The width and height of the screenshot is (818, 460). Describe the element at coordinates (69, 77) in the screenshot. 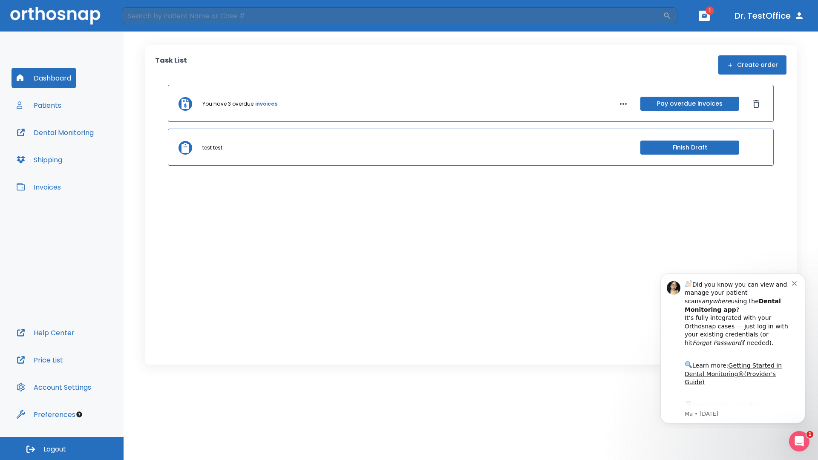

I see `i: Forgot Password` at that location.